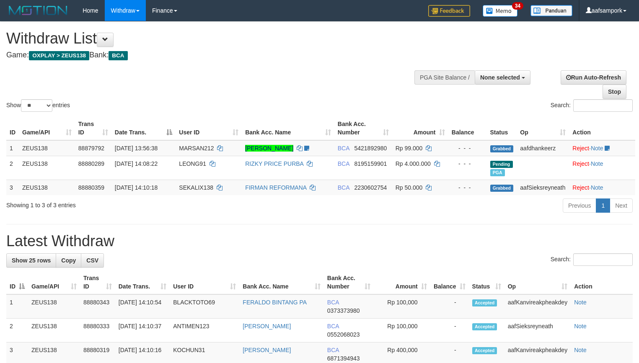  What do you see at coordinates (59, 56) in the screenshot?
I see `span: OXPLAY > ZEUS138` at bounding box center [59, 56].